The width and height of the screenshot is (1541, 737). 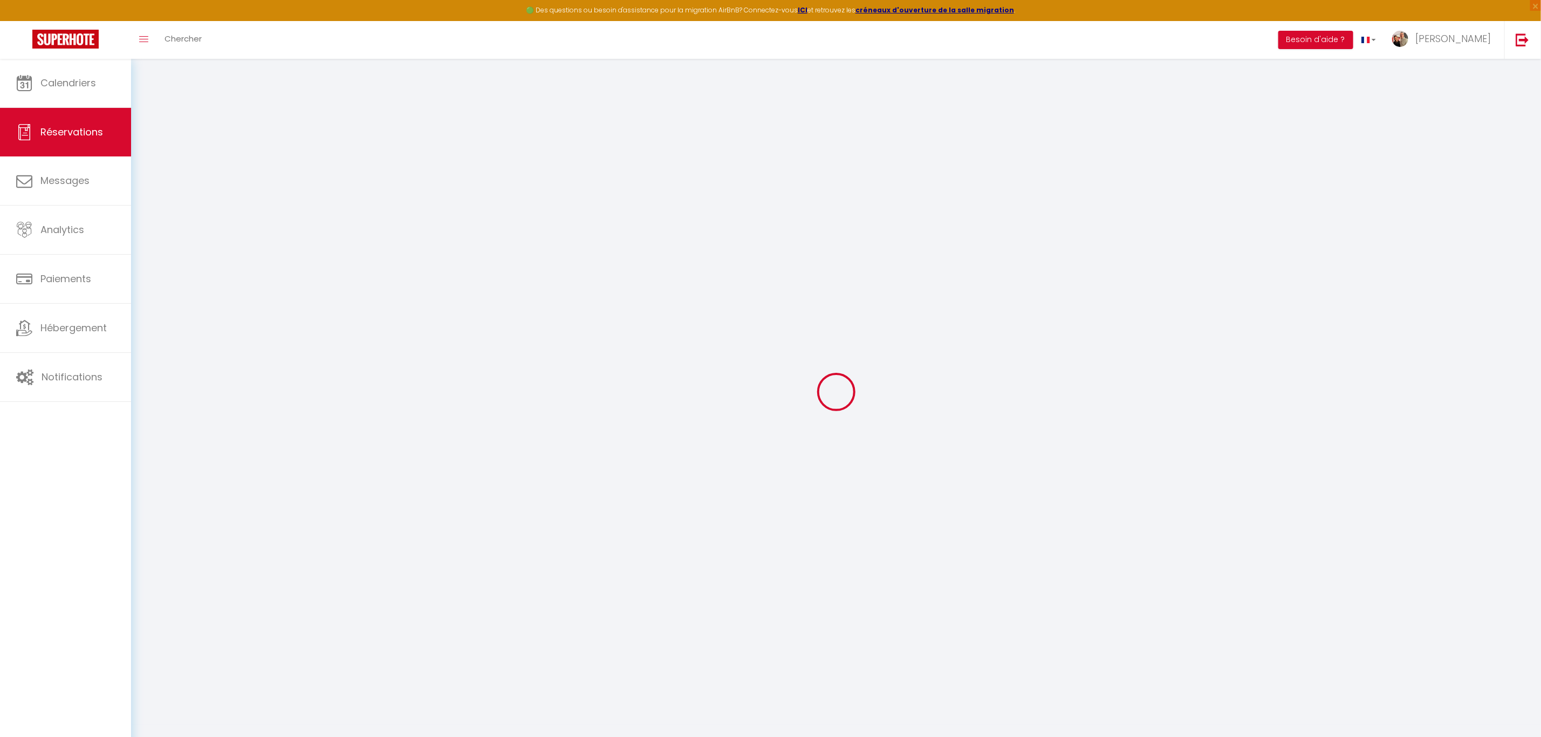 I want to click on span: Notifications, so click(x=72, y=376).